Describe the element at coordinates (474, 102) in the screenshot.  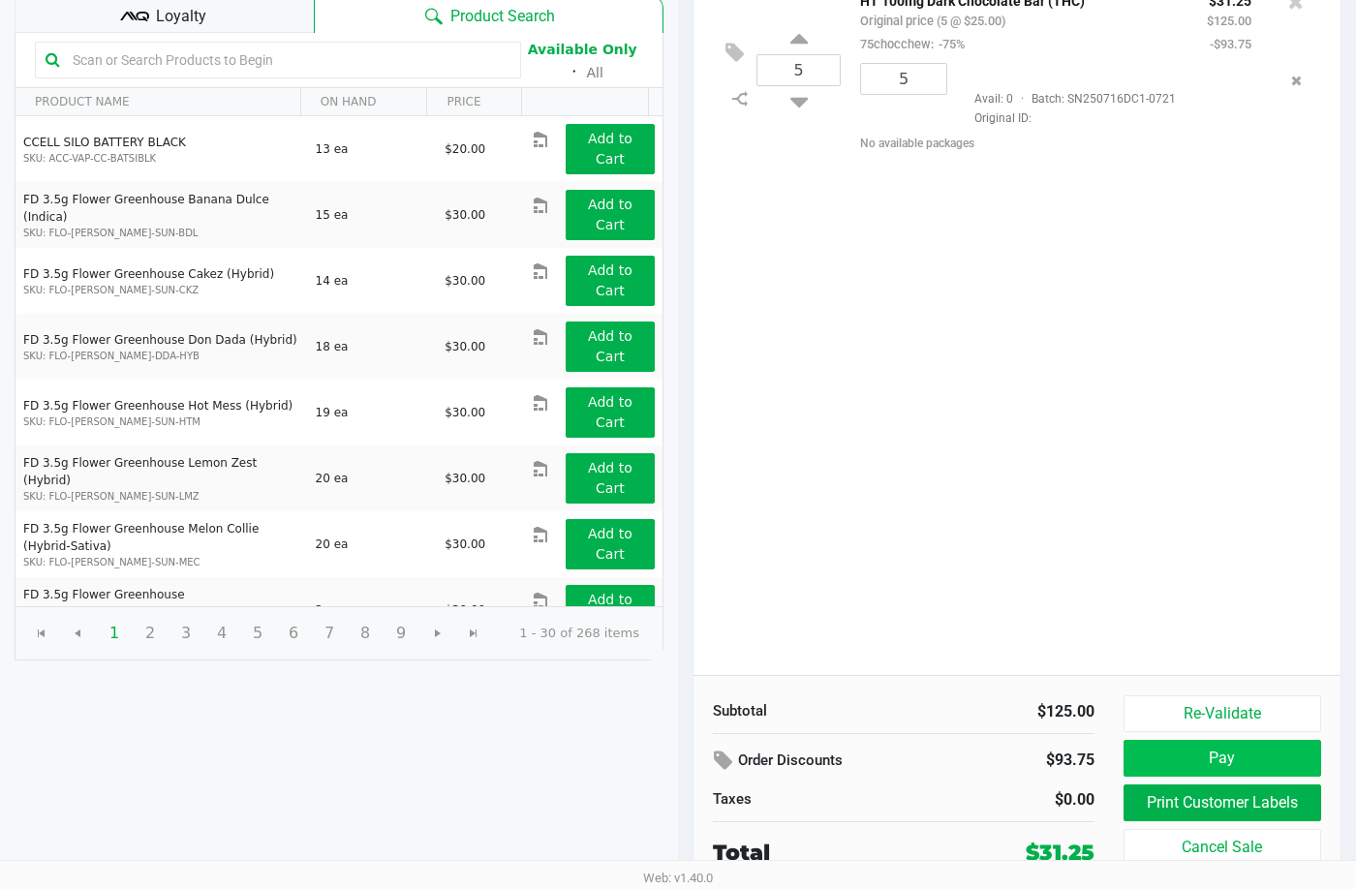
I see `th: PRICE` at that location.